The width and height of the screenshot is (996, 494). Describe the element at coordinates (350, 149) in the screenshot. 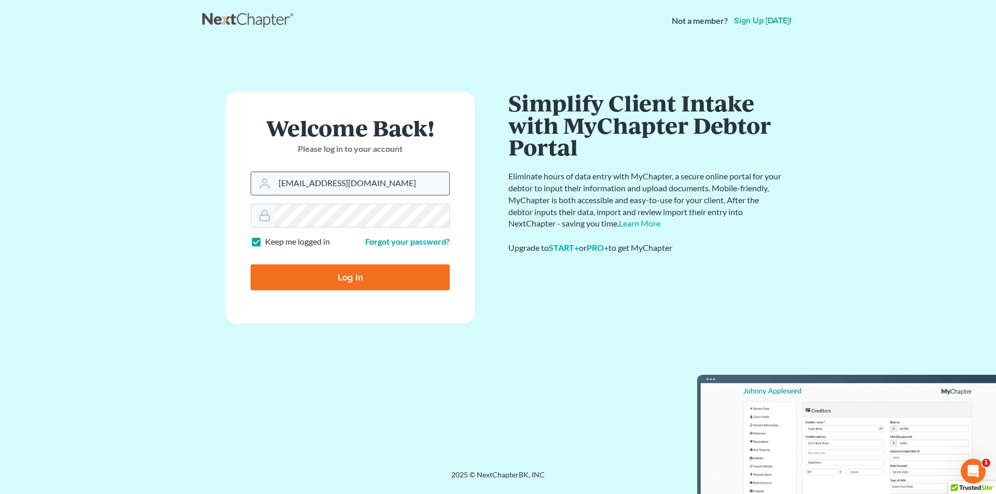

I see `p: Please log in to your account` at that location.